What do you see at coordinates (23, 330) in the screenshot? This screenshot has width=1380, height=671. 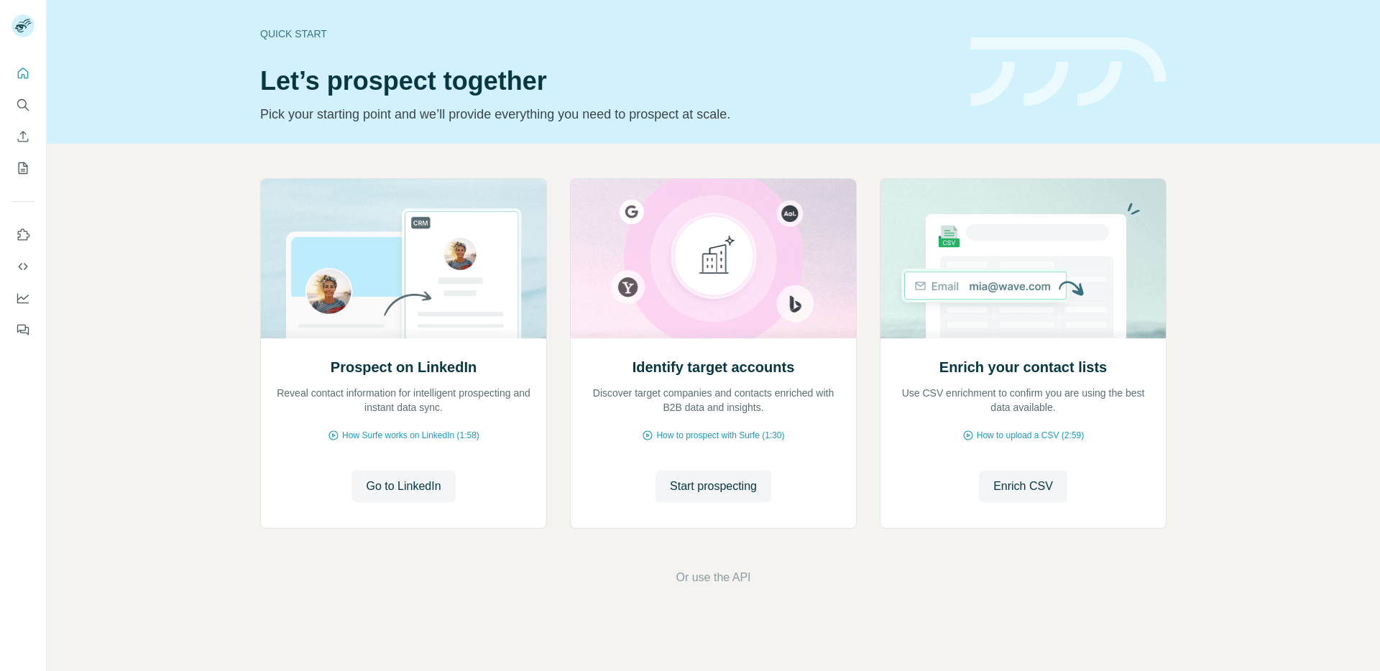 I see `button: Feedback` at bounding box center [23, 330].